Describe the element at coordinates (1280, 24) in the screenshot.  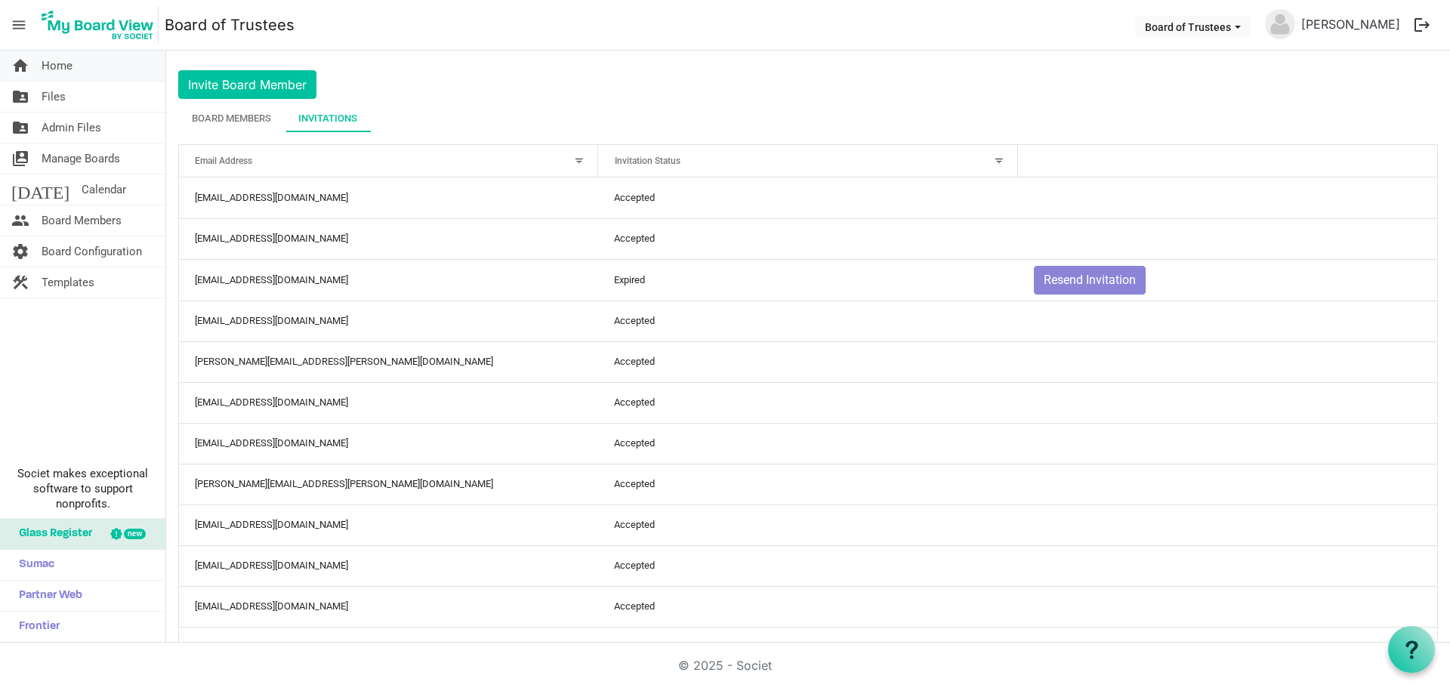
I see `img: no-profile-picture.svg` at that location.